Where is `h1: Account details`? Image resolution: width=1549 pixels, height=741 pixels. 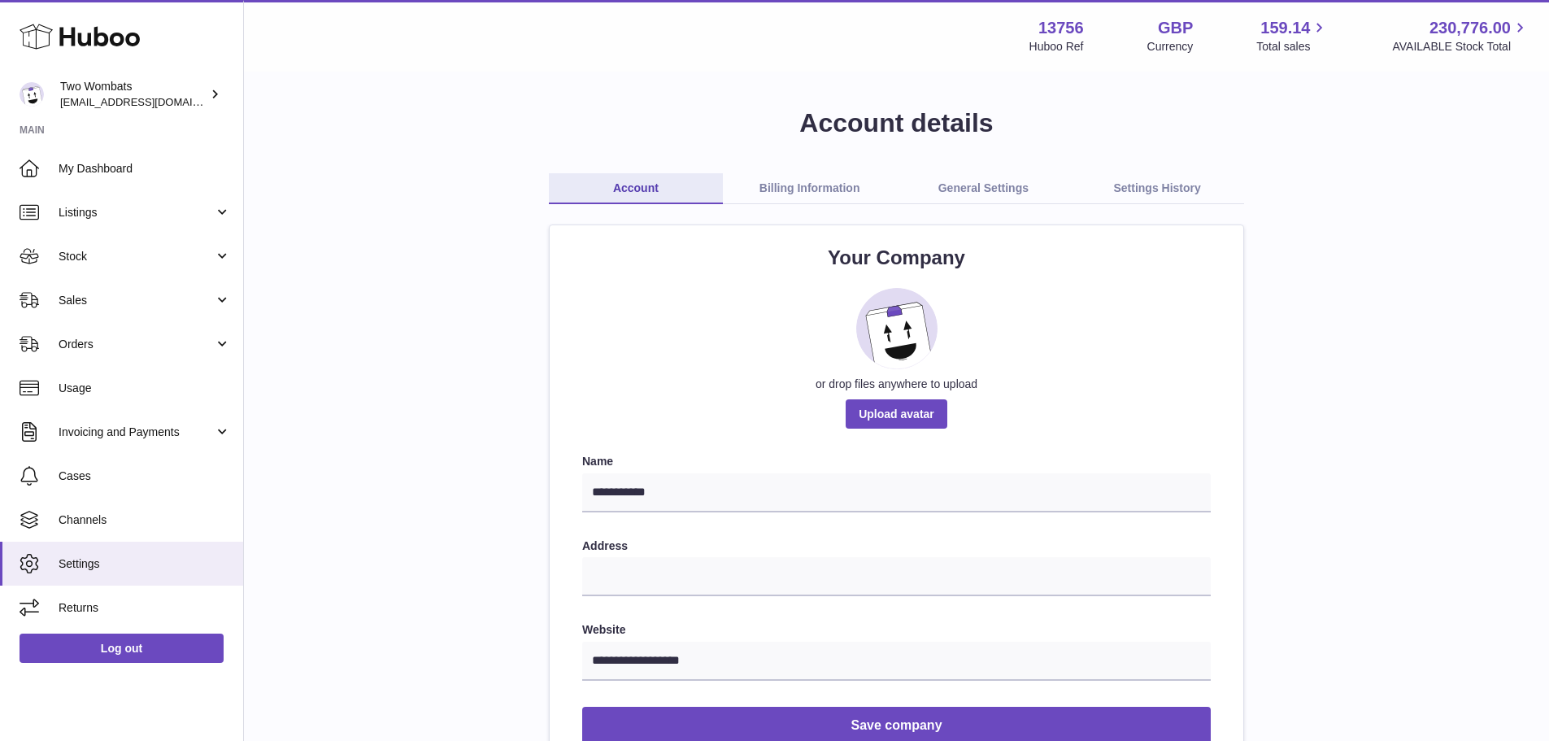 h1: Account details is located at coordinates (896, 123).